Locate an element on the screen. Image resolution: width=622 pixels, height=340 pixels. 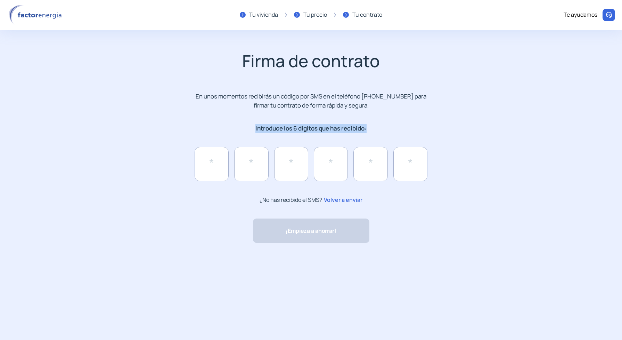
button: ¡Empieza a ahorrar! is located at coordinates (311, 230).